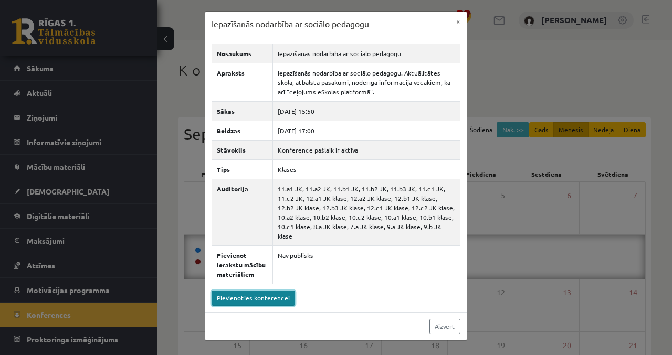 The width and height of the screenshot is (672, 355). What do you see at coordinates (290, 24) in the screenshot?
I see `h3: Iepazīšanās nodarbība ar sociālo pedagogu` at bounding box center [290, 24].